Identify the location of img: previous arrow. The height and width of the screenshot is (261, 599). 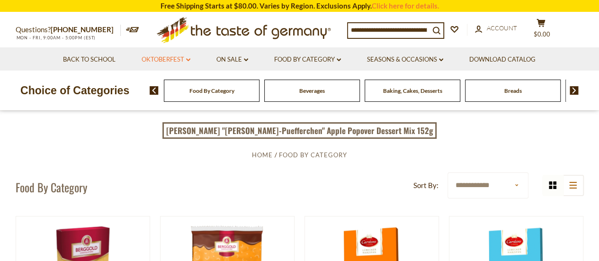
(154, 90).